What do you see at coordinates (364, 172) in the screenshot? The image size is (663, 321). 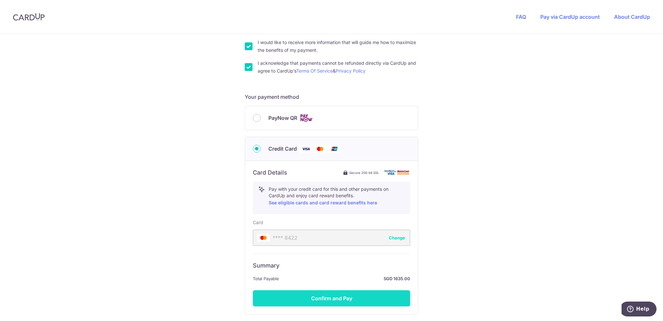 I see `span: Secure 256-bit SSL` at bounding box center [364, 172].